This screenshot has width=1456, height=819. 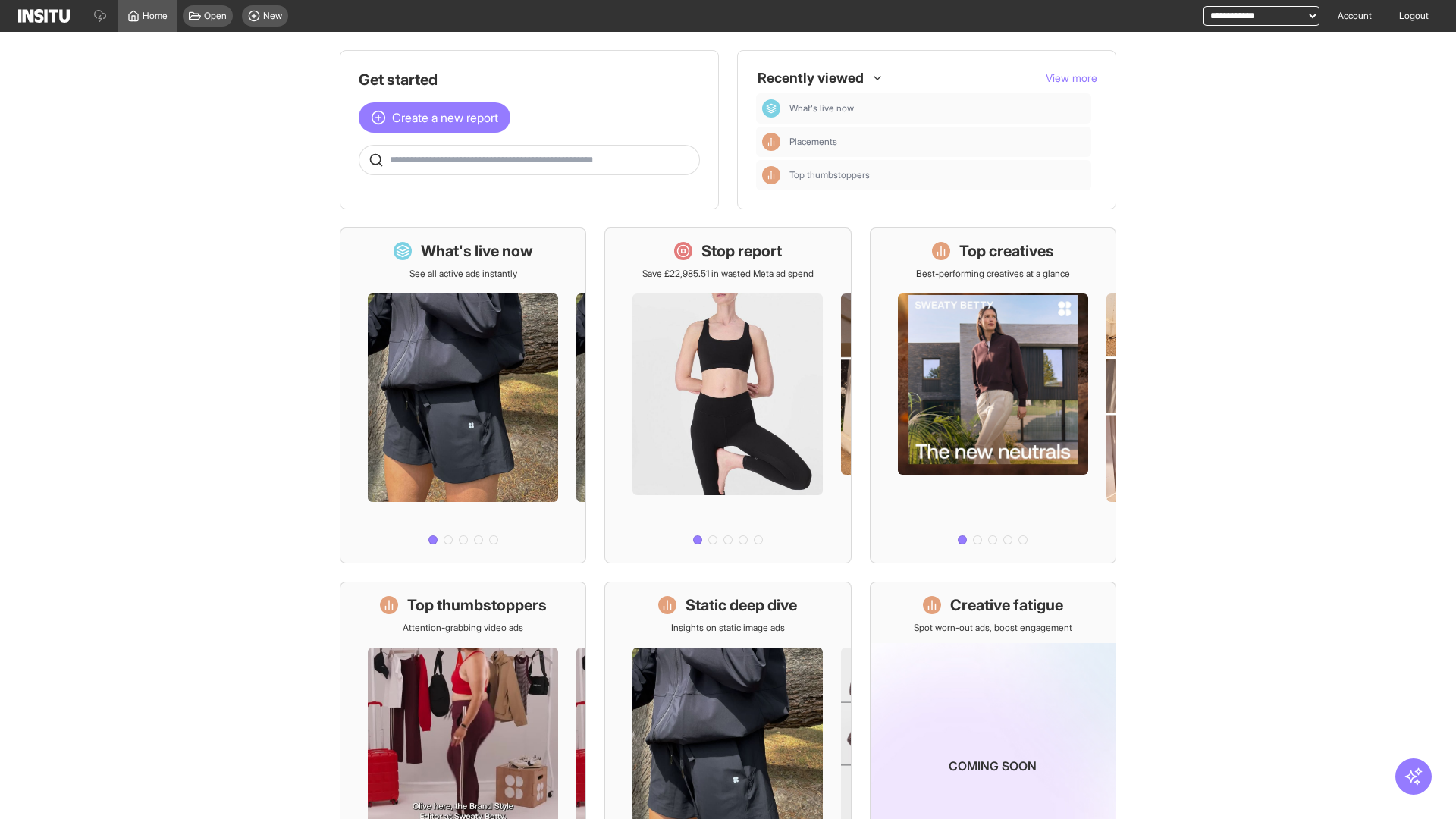 What do you see at coordinates (463, 274) in the screenshot?
I see `p: See all active ads instantly` at bounding box center [463, 274].